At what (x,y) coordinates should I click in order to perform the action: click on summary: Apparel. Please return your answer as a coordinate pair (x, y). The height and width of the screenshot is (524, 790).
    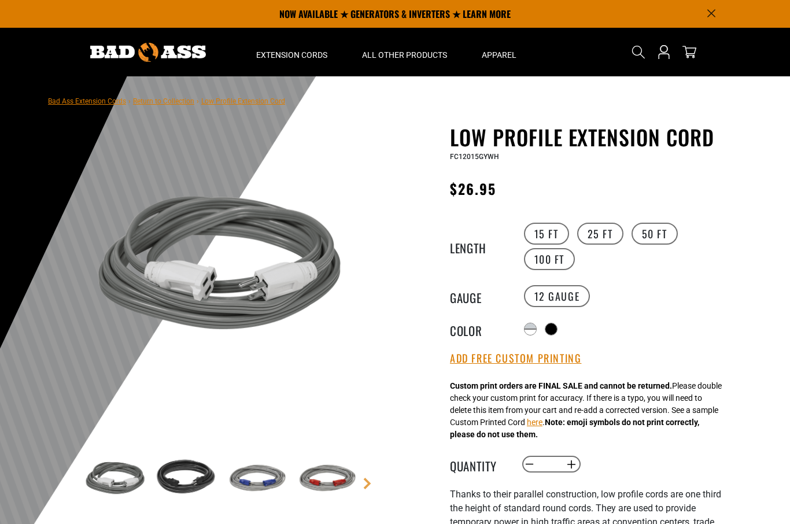
    Looking at the image, I should click on (499, 52).